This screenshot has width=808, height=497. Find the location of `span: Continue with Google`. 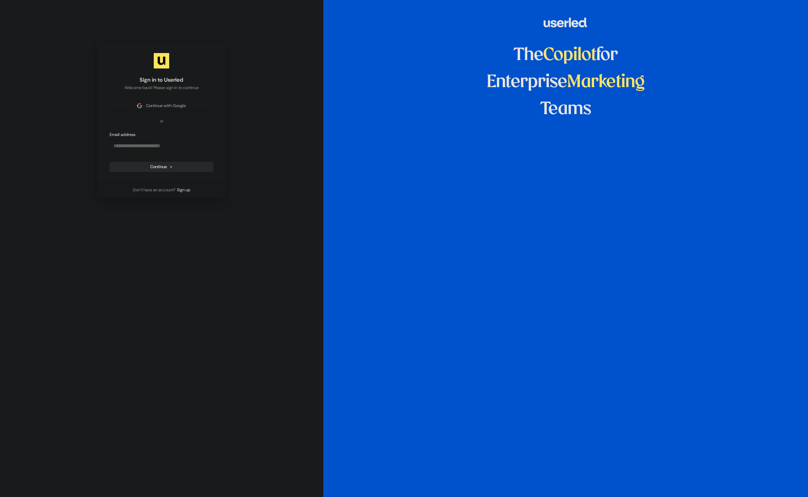

span: Continue with Google is located at coordinates (166, 106).